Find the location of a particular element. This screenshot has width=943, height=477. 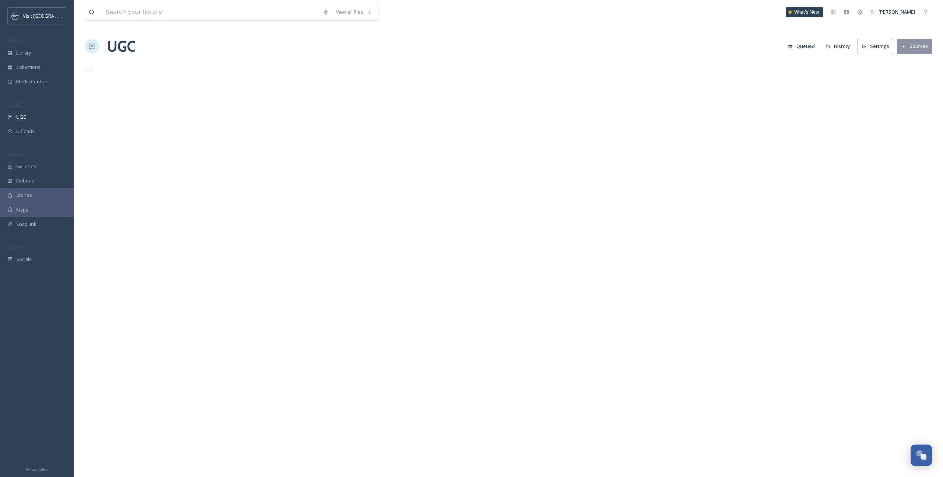

span: Privacy Policy is located at coordinates (37, 469).